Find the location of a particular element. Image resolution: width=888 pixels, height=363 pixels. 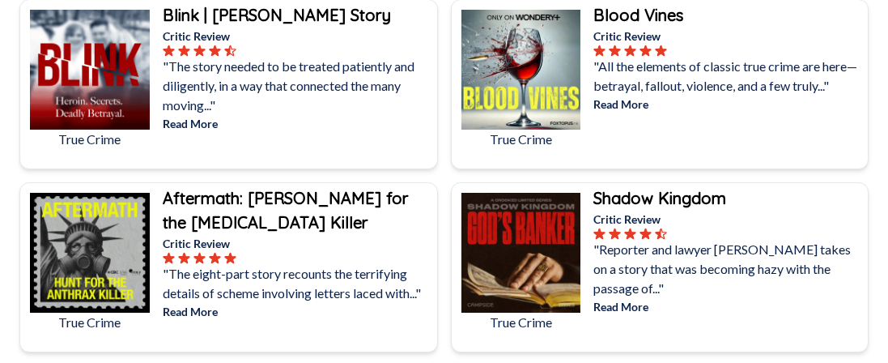

p: "The story needed to be treated patiently and diligently, in a way that connected the many moving... is located at coordinates (298, 86).